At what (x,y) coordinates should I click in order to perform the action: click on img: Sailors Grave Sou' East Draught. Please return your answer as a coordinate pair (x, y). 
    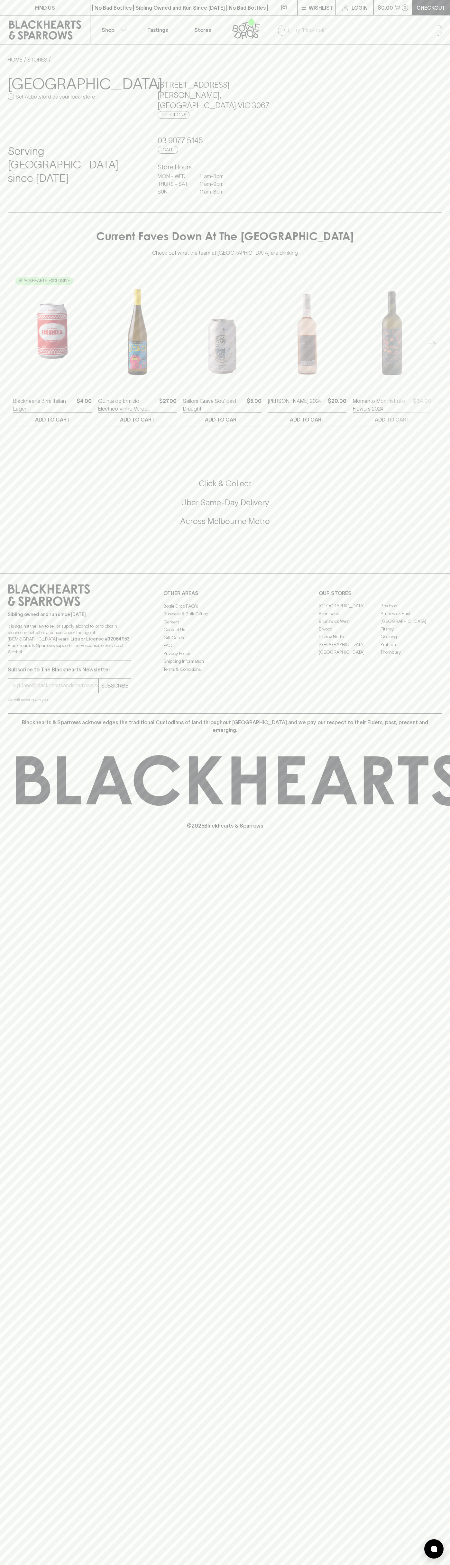
    Looking at the image, I should click on (222, 331).